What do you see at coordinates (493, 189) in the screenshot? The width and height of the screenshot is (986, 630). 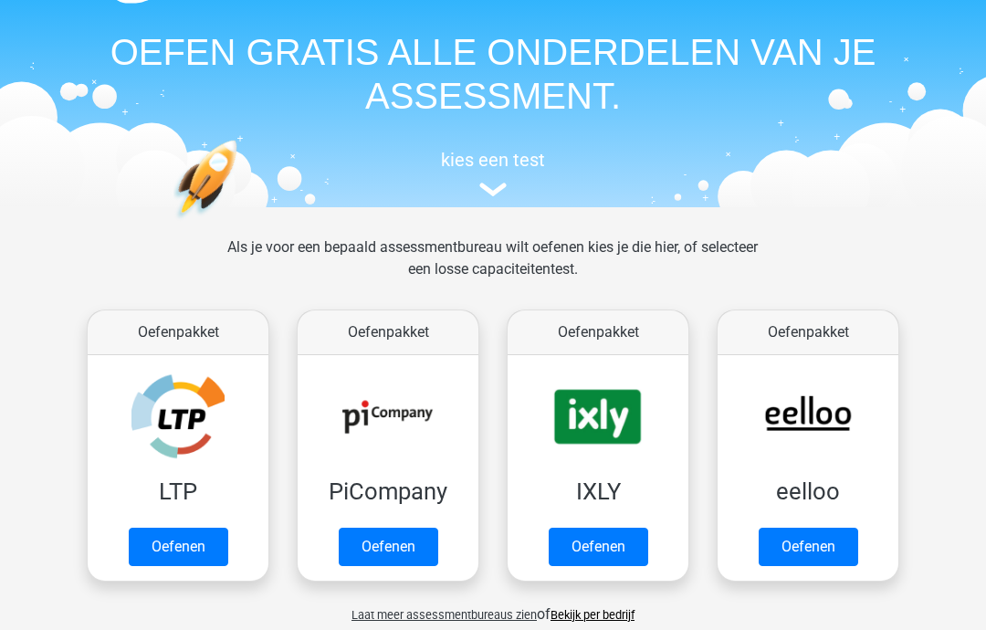 I see `img: assessment` at bounding box center [493, 189].